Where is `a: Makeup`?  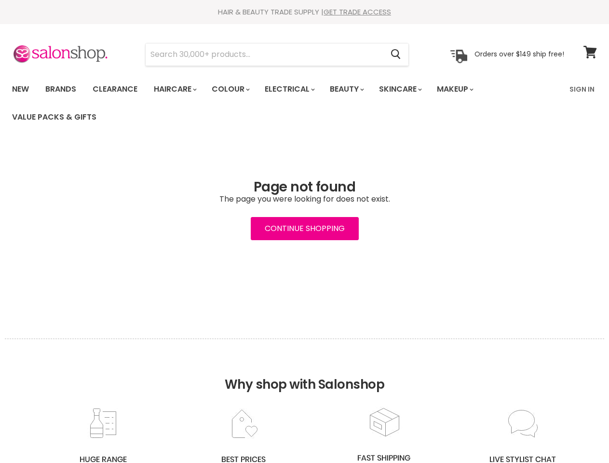 a: Makeup is located at coordinates (455, 89).